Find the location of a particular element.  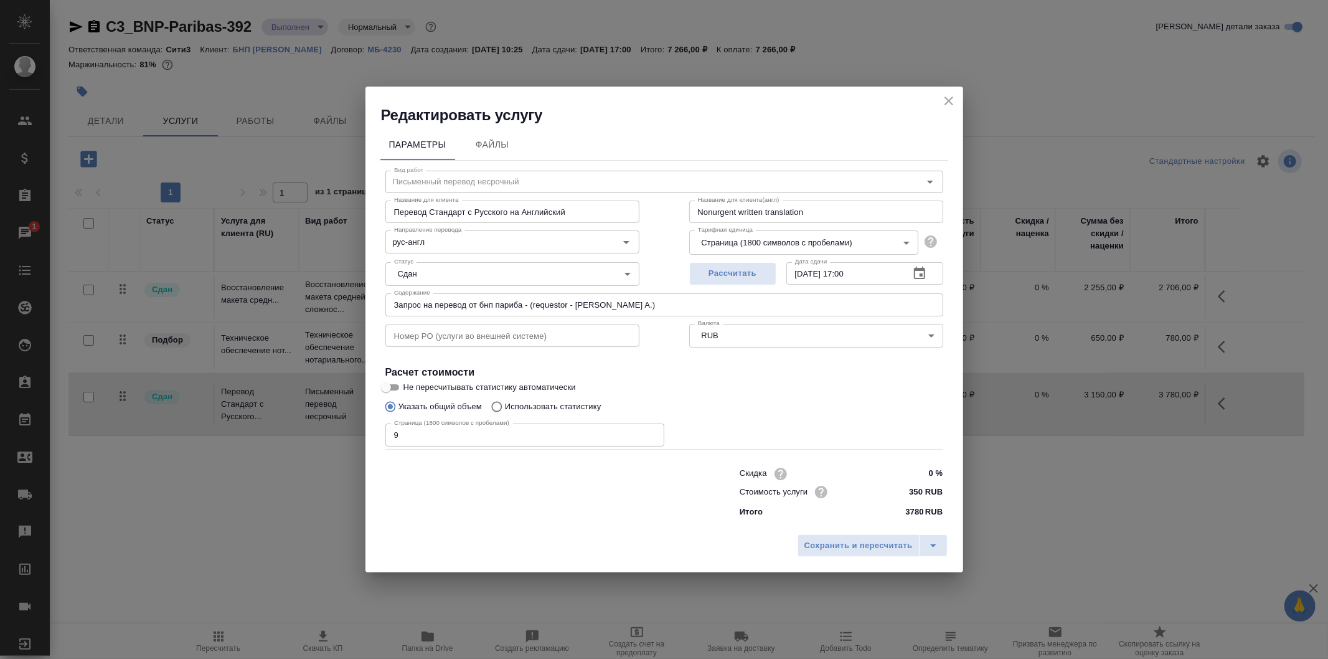

p: 3780 is located at coordinates (914, 512).